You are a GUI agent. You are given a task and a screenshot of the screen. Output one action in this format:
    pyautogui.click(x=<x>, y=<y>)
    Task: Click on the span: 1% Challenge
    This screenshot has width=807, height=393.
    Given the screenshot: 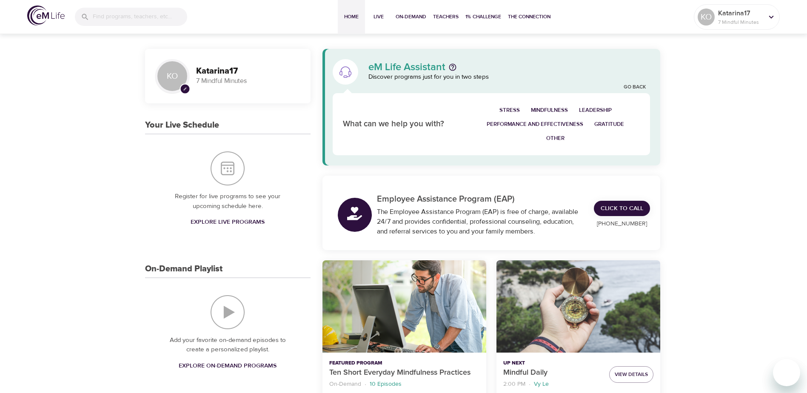 What is the action you would take?
    pyautogui.click(x=483, y=17)
    